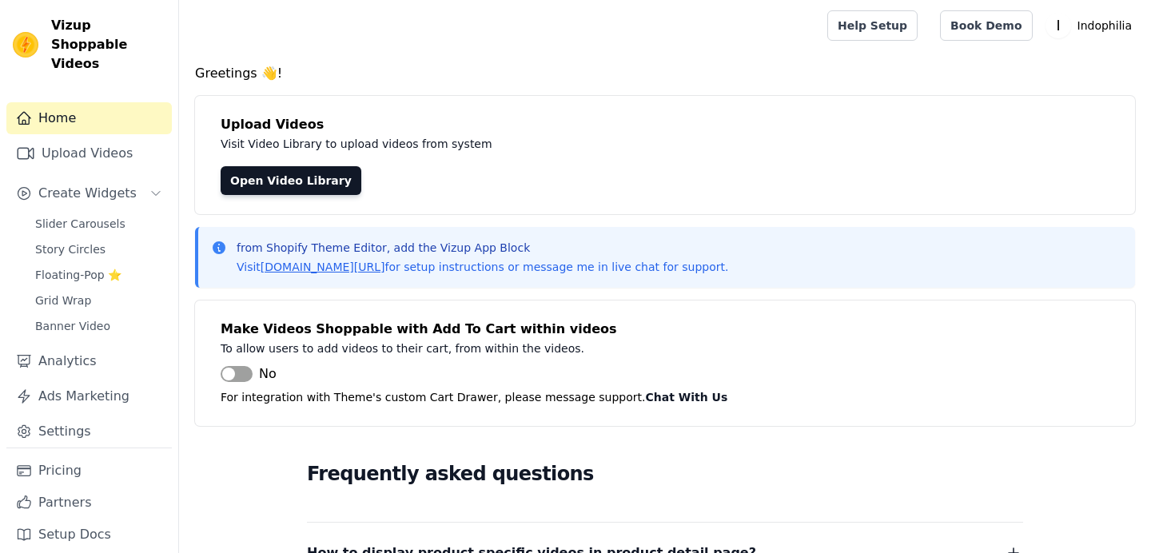  What do you see at coordinates (249, 374) in the screenshot?
I see `button: No` at bounding box center [249, 374].